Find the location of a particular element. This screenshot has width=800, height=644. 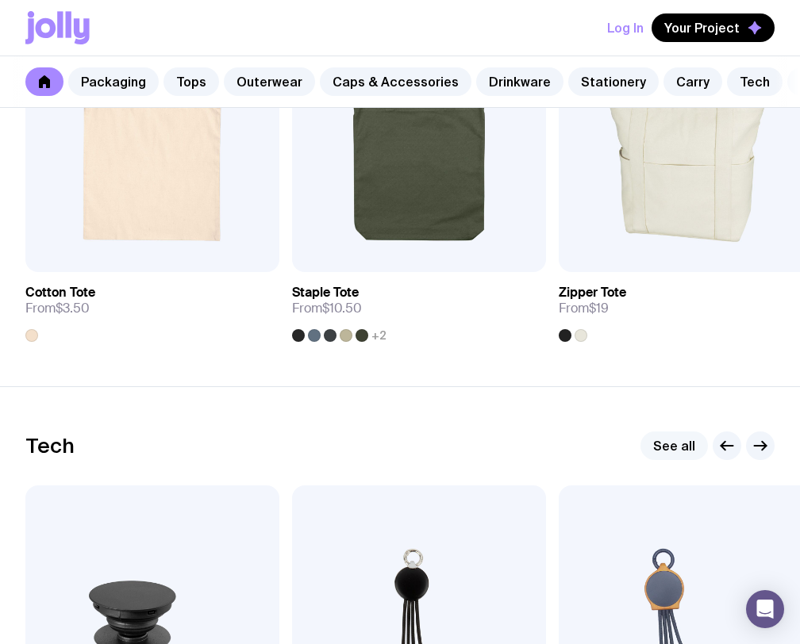

a: Caps & Accessories is located at coordinates (395, 82).